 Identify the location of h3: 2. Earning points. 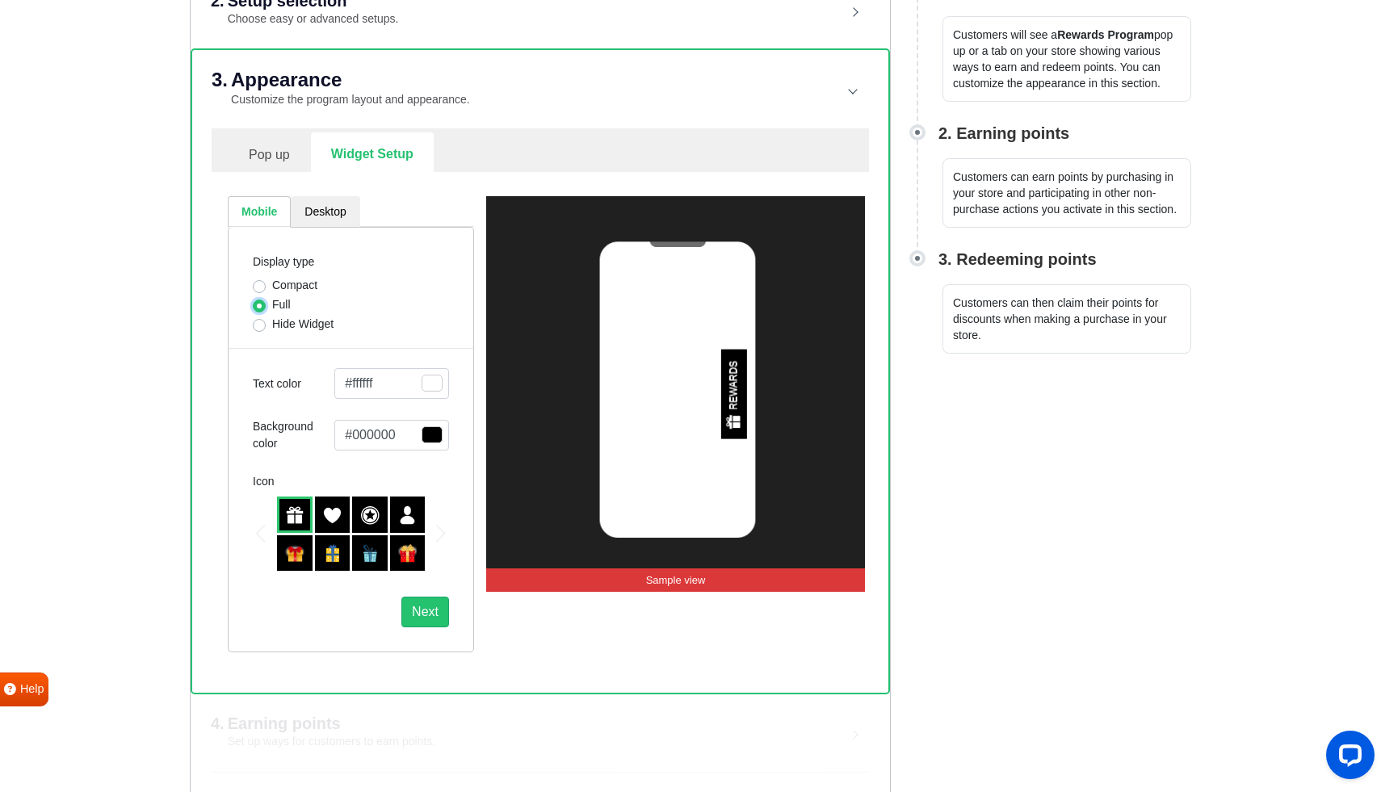
(1004, 133).